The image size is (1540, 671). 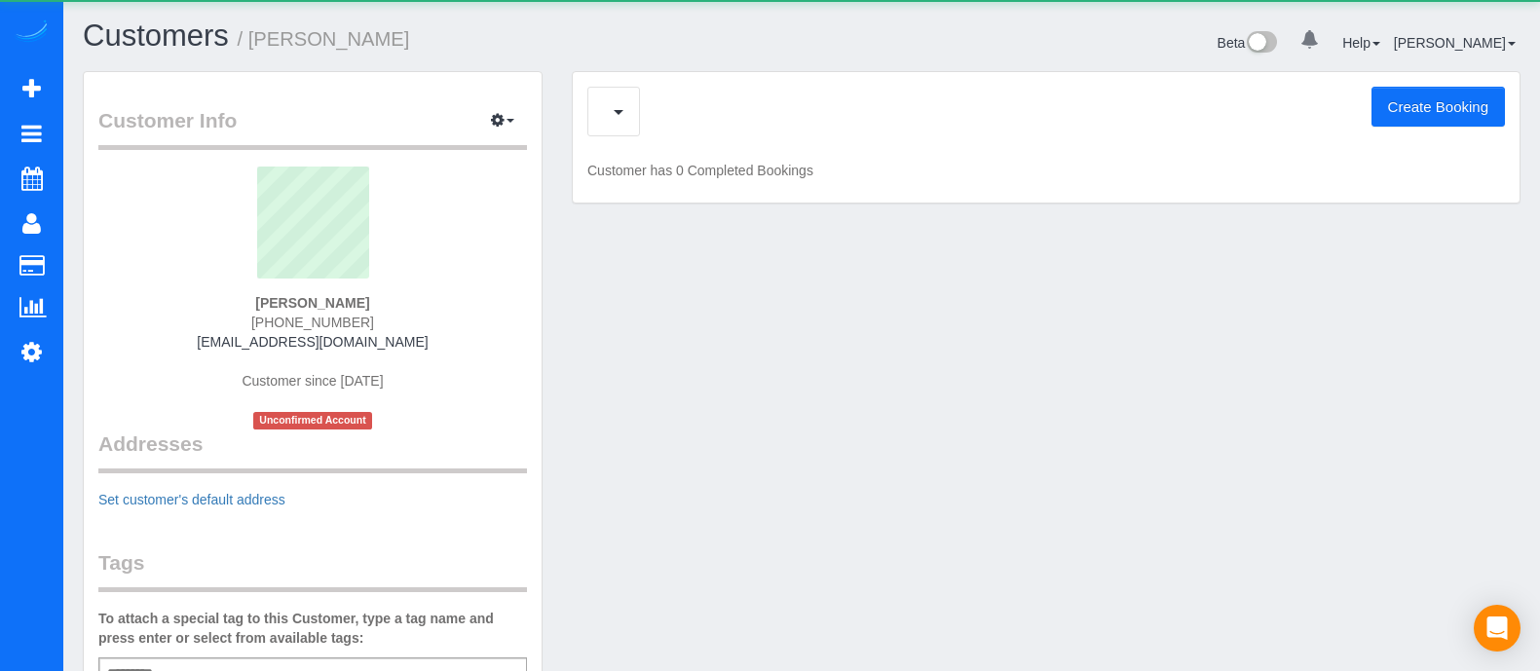 I want to click on label: To attach a special tag to this Customer, type a tag name and press enter or select from availabl..., so click(x=313, y=628).